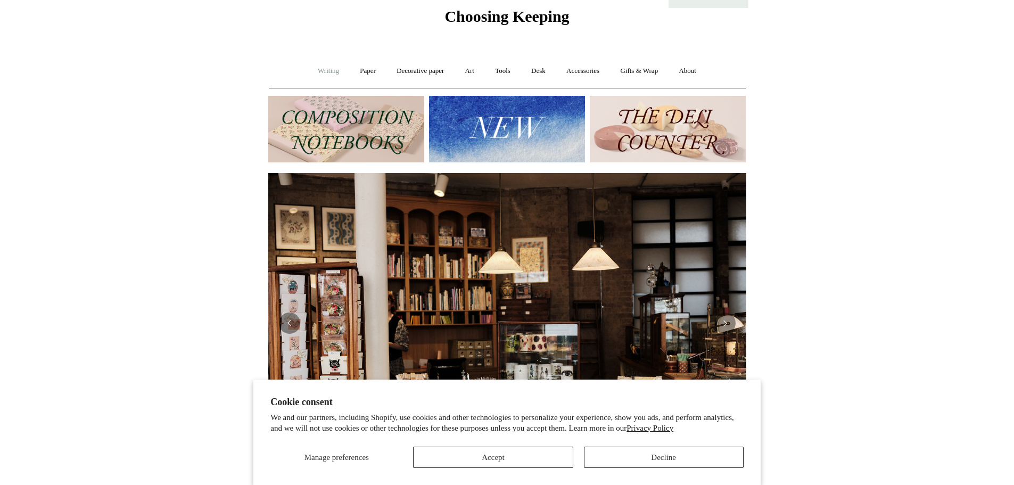  Describe the element at coordinates (507, 129) in the screenshot. I see `img: New.jpg__PID:f73bdf93-380a-4a35-bcfe-7823039498e1` at that location.